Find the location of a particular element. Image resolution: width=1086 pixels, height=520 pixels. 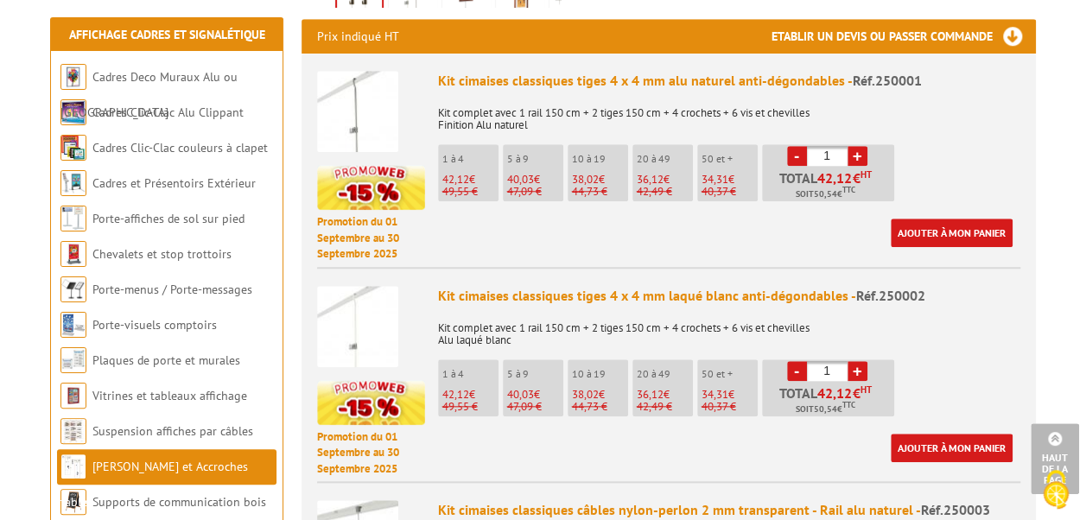

p: 10 à 19 is located at coordinates (600, 159).